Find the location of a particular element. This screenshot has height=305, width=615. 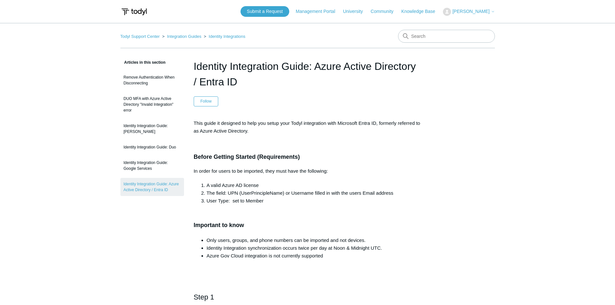

a: DUO MFA with Azure Active Directory "Invalid Integration" error is located at coordinates (152, 104).